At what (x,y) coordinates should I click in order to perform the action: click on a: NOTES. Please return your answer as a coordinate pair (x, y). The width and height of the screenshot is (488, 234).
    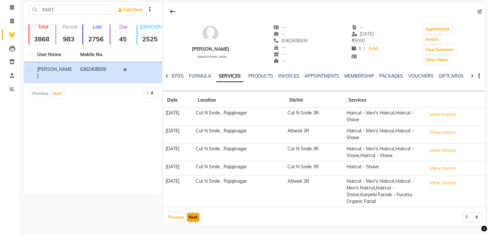
    Looking at the image, I should click on (176, 76).